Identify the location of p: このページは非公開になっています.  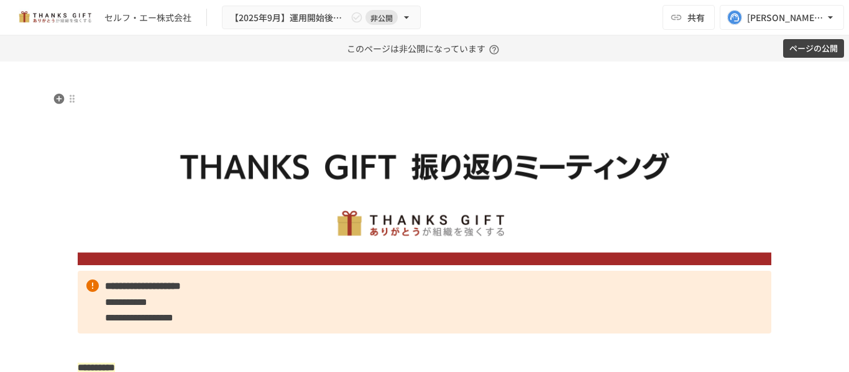
(425, 48).